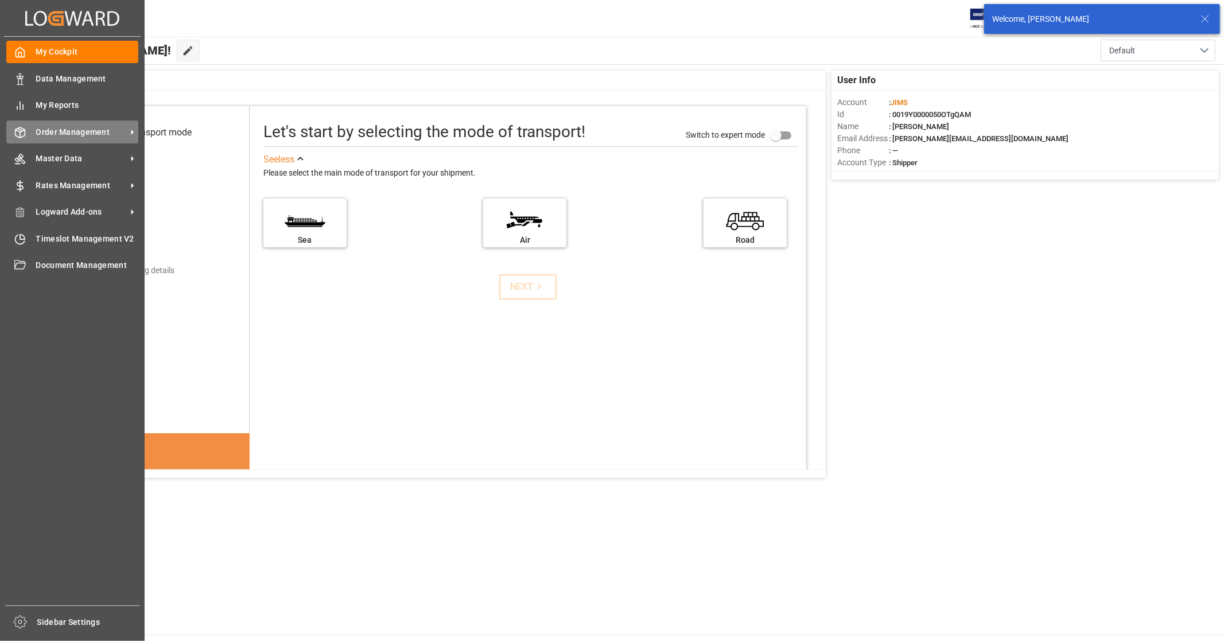 The image size is (1224, 641). What do you see at coordinates (72, 78) in the screenshot?
I see `a: Data Management` at bounding box center [72, 78].